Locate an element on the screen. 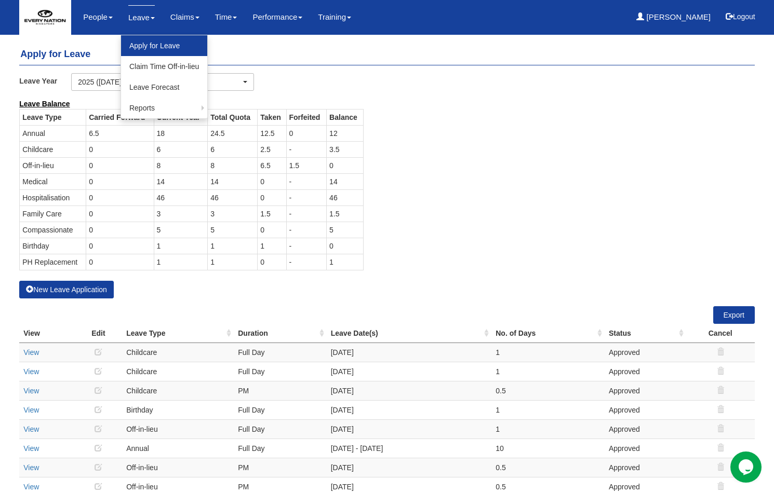  td: 24.5 is located at coordinates (233, 133).